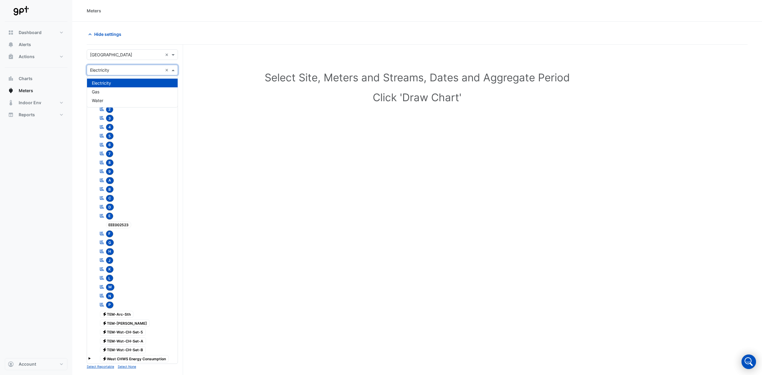  What do you see at coordinates (94, 11) in the screenshot?
I see `div: Meters` at bounding box center [94, 11].